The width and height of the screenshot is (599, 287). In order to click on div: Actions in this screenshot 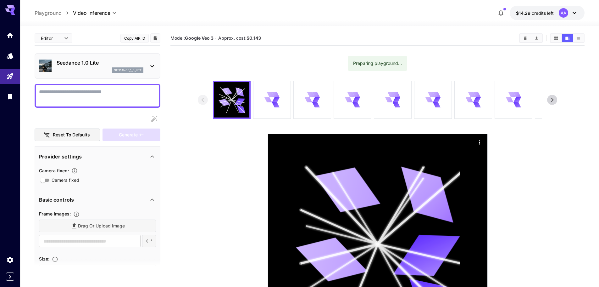, I will do `click(480, 142)`.